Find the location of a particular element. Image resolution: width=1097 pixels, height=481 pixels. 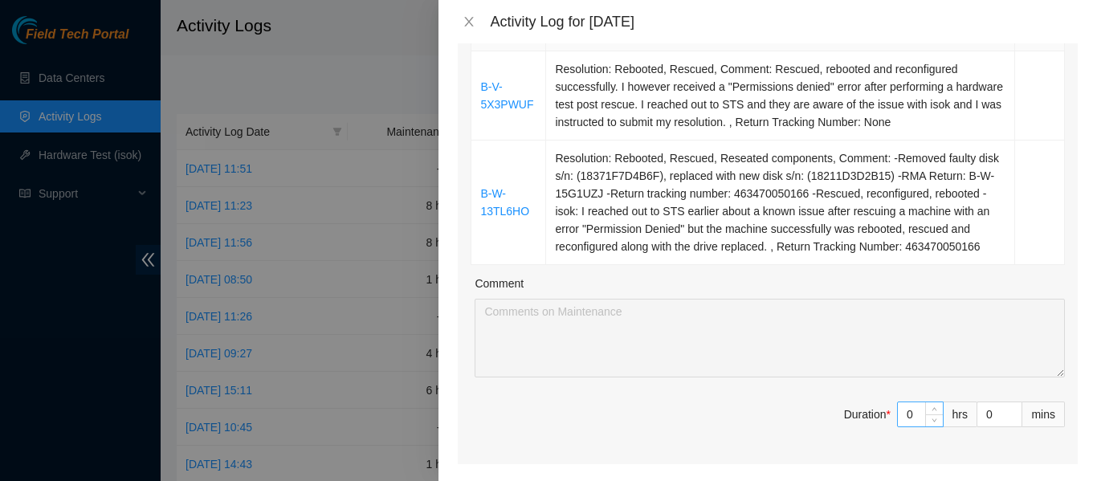

button: Close is located at coordinates (469, 22).